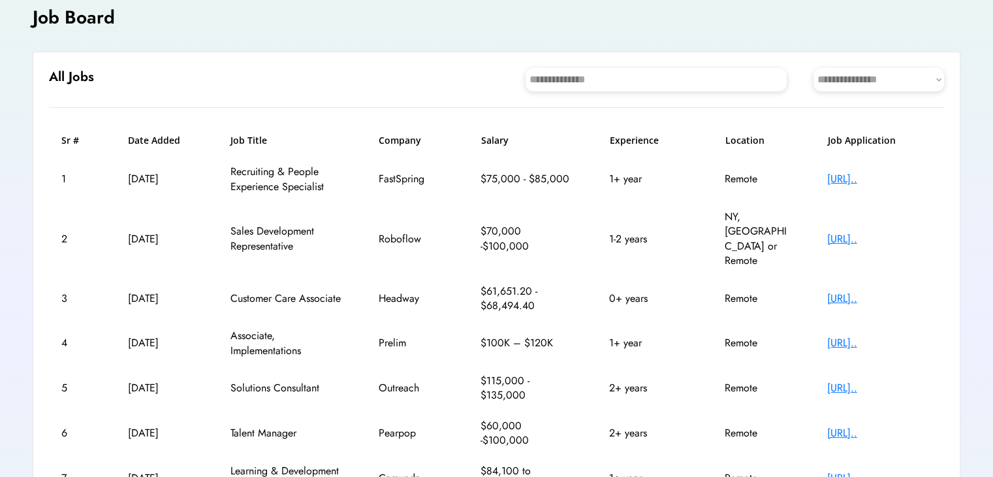 This screenshot has width=993, height=477. I want to click on div: Associate, Implementations, so click(286, 343).